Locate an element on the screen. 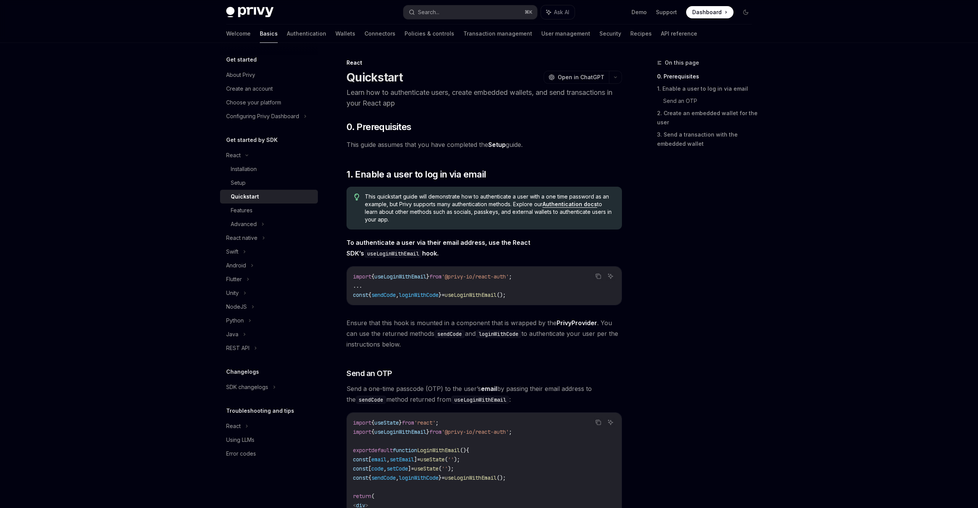  svg: Tip is located at coordinates (357, 197).